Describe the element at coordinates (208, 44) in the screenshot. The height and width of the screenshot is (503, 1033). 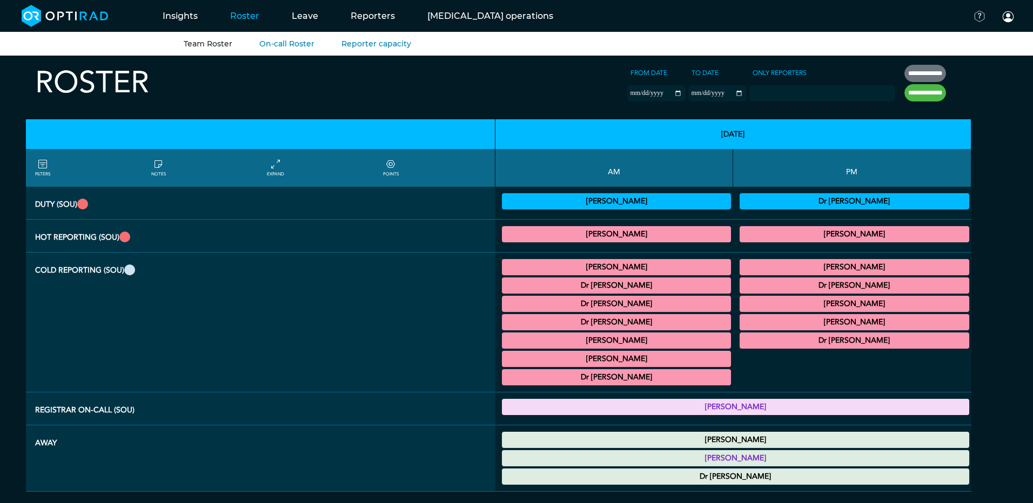
I see `a: Team Roster` at that location.